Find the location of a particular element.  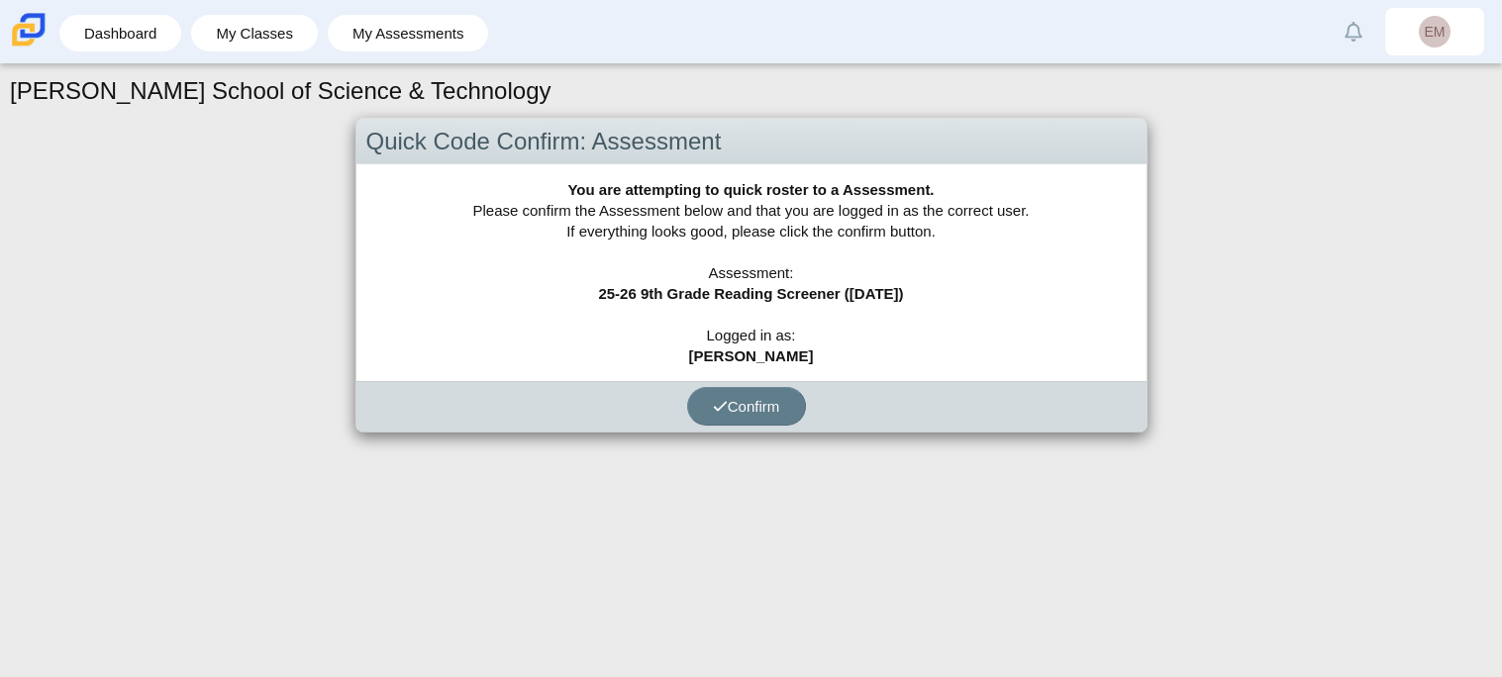

b: You are attempting to quick roster to a Assessment. is located at coordinates (750, 189).